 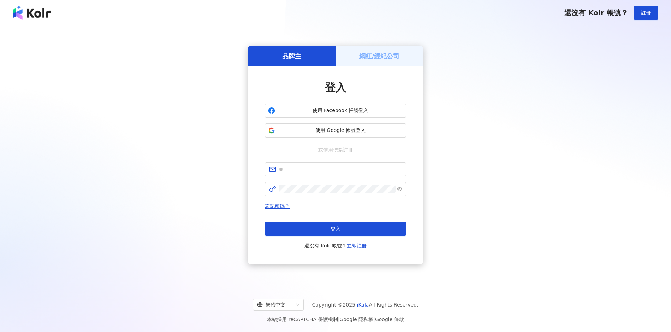 I want to click on div: 繁體中文, so click(x=275, y=304).